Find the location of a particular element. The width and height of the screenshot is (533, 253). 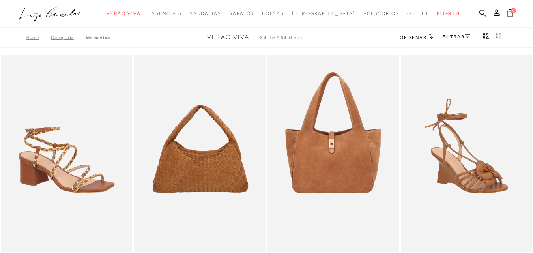

span: Acessórios is located at coordinates (381, 13).